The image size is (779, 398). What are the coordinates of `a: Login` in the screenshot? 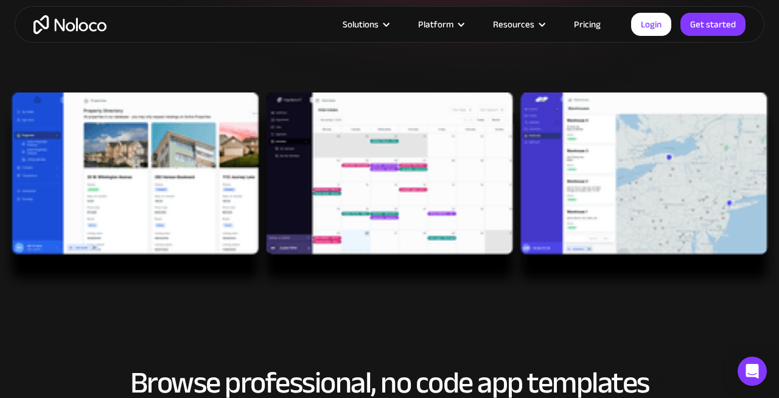 It's located at (651, 24).